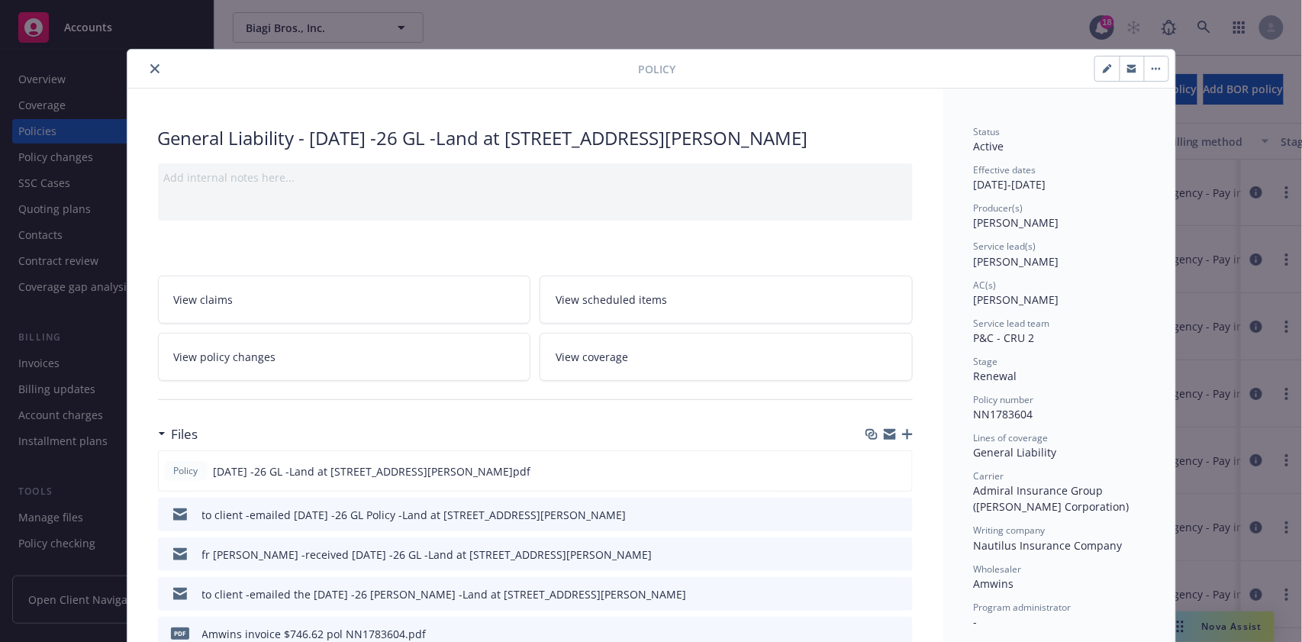 The height and width of the screenshot is (642, 1302). Describe the element at coordinates (225, 356) in the screenshot. I see `span: View policy changes` at that location.